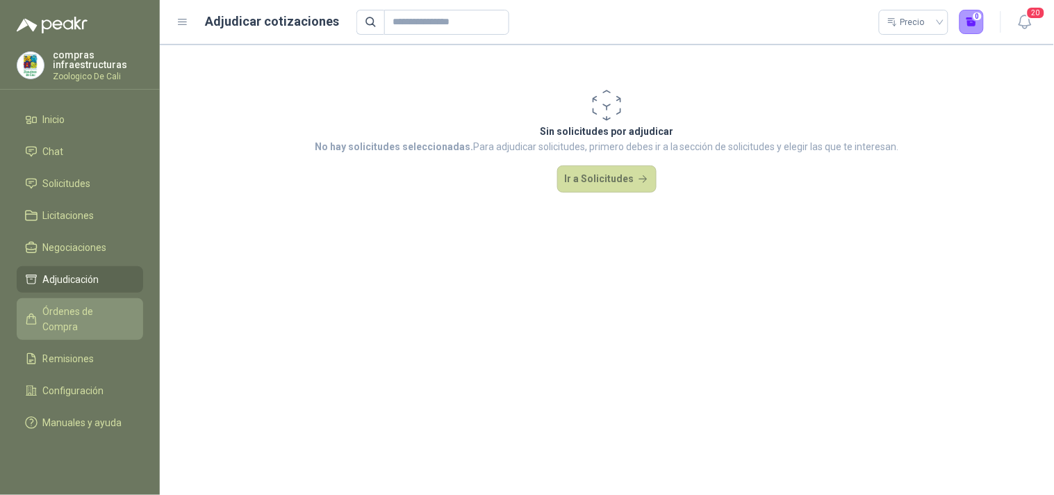 Image resolution: width=1054 pixels, height=495 pixels. What do you see at coordinates (972, 22) in the screenshot?
I see `button: 0` at bounding box center [972, 22].